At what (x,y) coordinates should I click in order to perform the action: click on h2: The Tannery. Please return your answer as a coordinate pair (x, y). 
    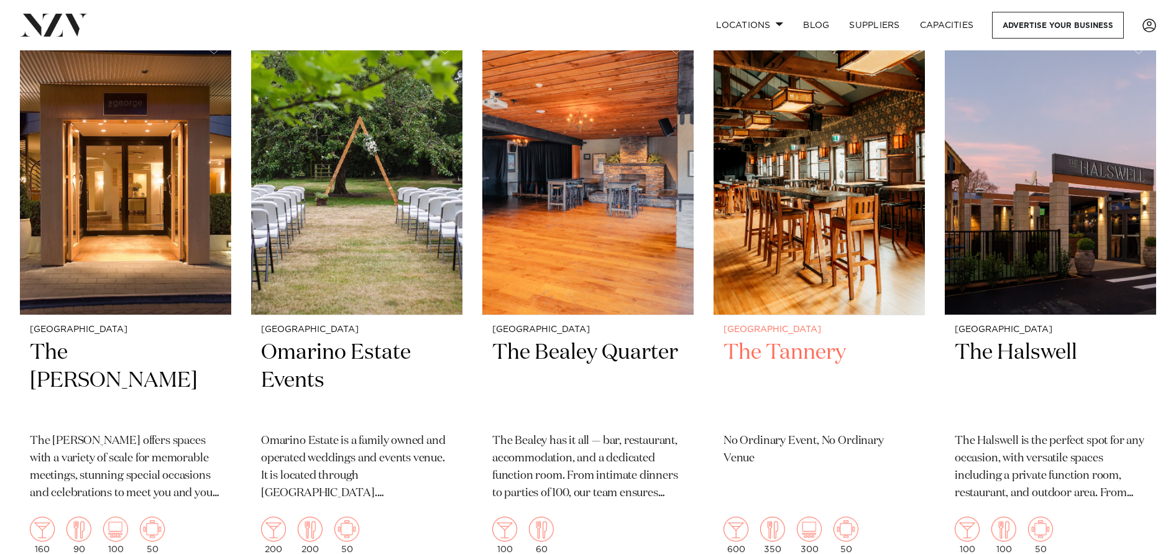
    Looking at the image, I should click on (820, 381).